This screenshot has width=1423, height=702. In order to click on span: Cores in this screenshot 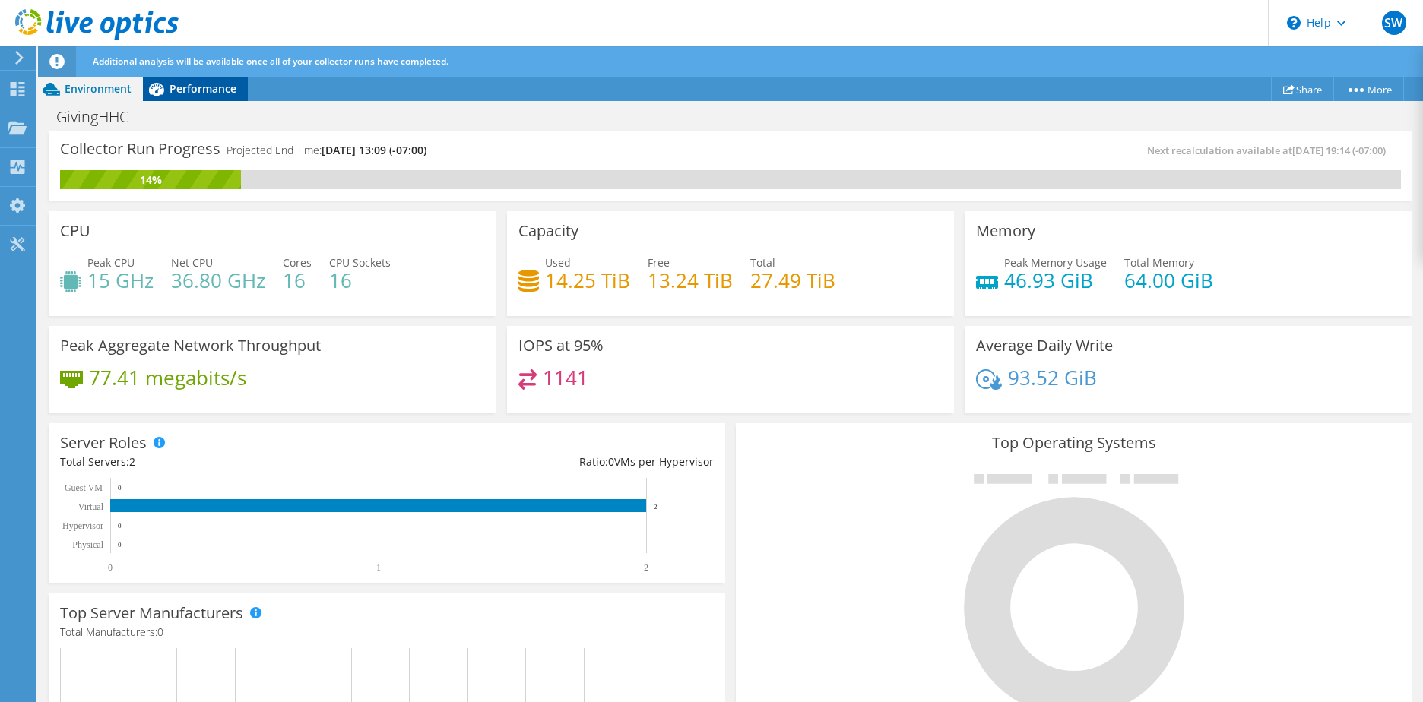, I will do `click(297, 262)`.